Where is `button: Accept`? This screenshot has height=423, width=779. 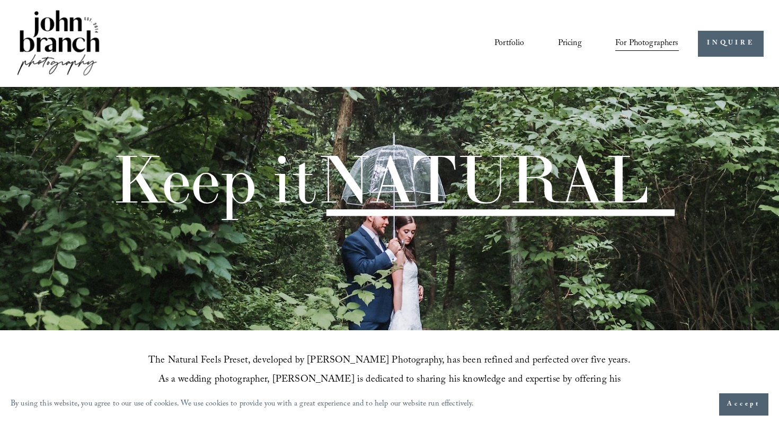 button: Accept is located at coordinates (743, 404).